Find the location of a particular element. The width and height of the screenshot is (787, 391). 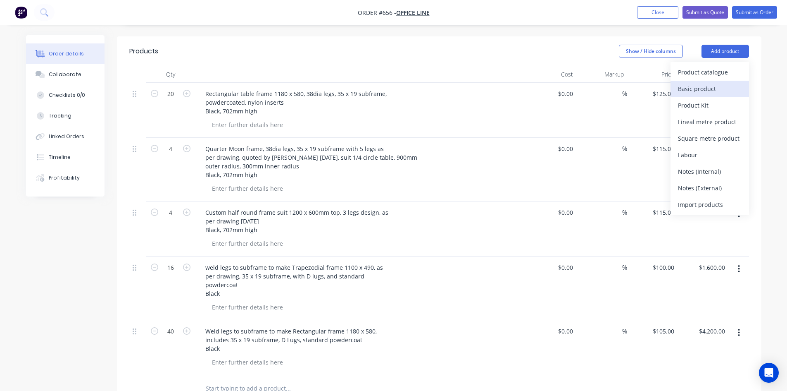

button: Checklists 0/0 is located at coordinates (65, 95).